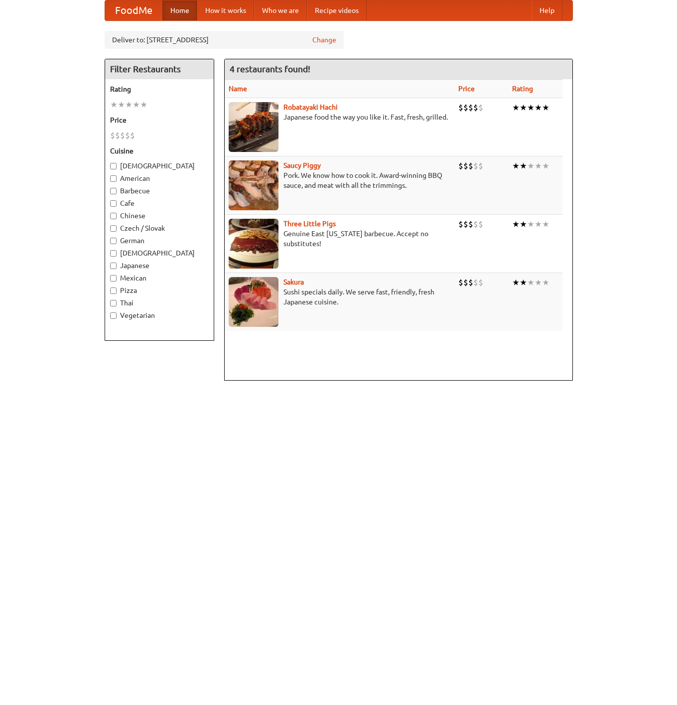 The width and height of the screenshot is (677, 705). What do you see at coordinates (340, 297) in the screenshot?
I see `p: Sushi specials daily. We serve fast, friendly, fresh Japanese cuisine.` at bounding box center [340, 297].